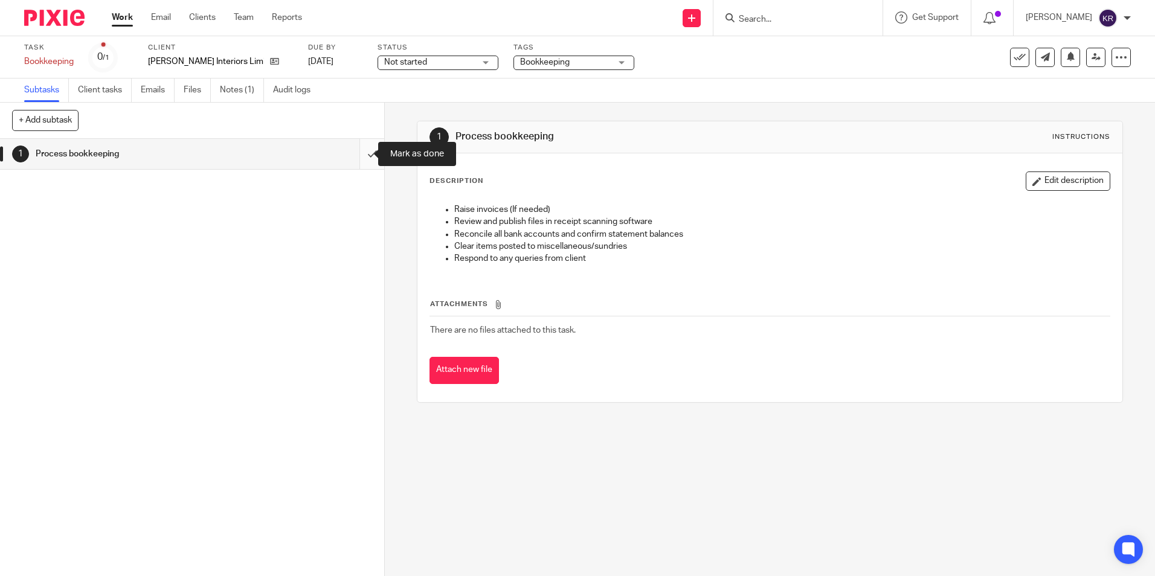 The width and height of the screenshot is (1155, 576). What do you see at coordinates (464, 370) in the screenshot?
I see `button: Attach new file` at bounding box center [464, 370].